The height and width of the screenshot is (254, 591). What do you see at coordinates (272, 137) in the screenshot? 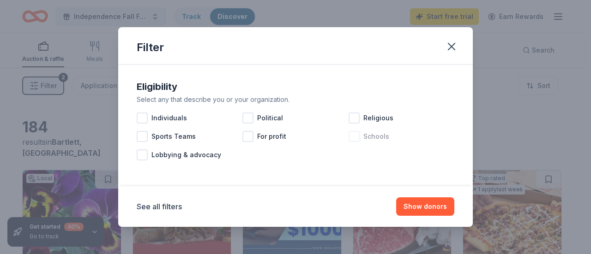
I see `span: For profit` at bounding box center [272, 137].